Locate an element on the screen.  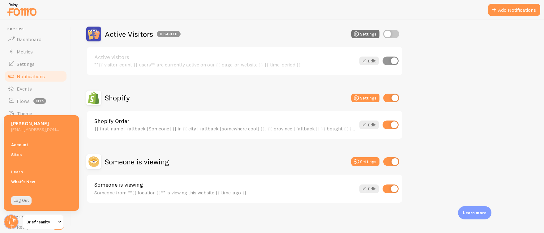
a: Account is located at coordinates (41, 145).